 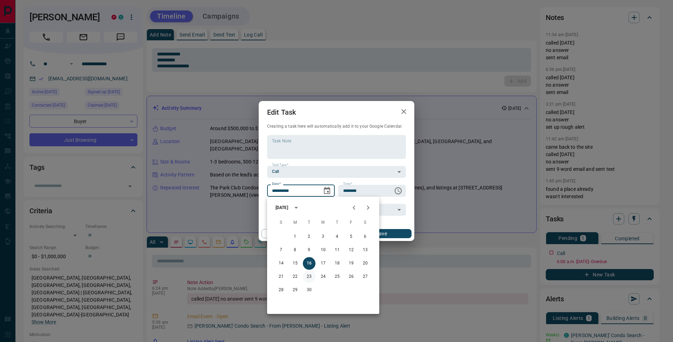 I want to click on p: Creating a task here will automatically add it to your Google Calendar., so click(x=336, y=126).